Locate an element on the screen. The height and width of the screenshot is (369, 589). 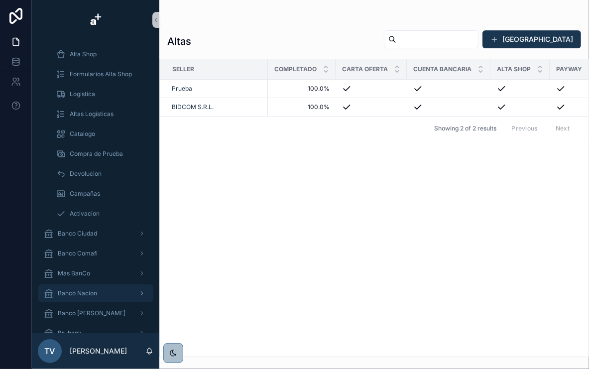
span: TV is located at coordinates (50, 351).